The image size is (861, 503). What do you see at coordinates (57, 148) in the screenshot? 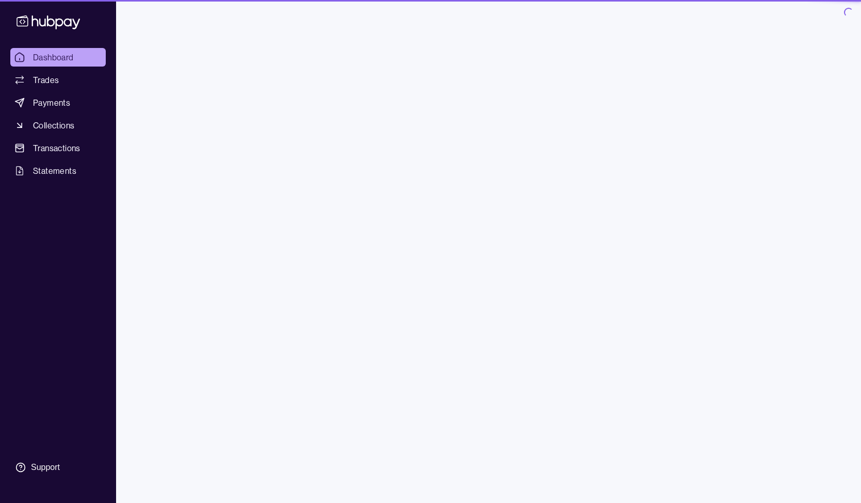
I see `span: Transactions` at bounding box center [57, 148].